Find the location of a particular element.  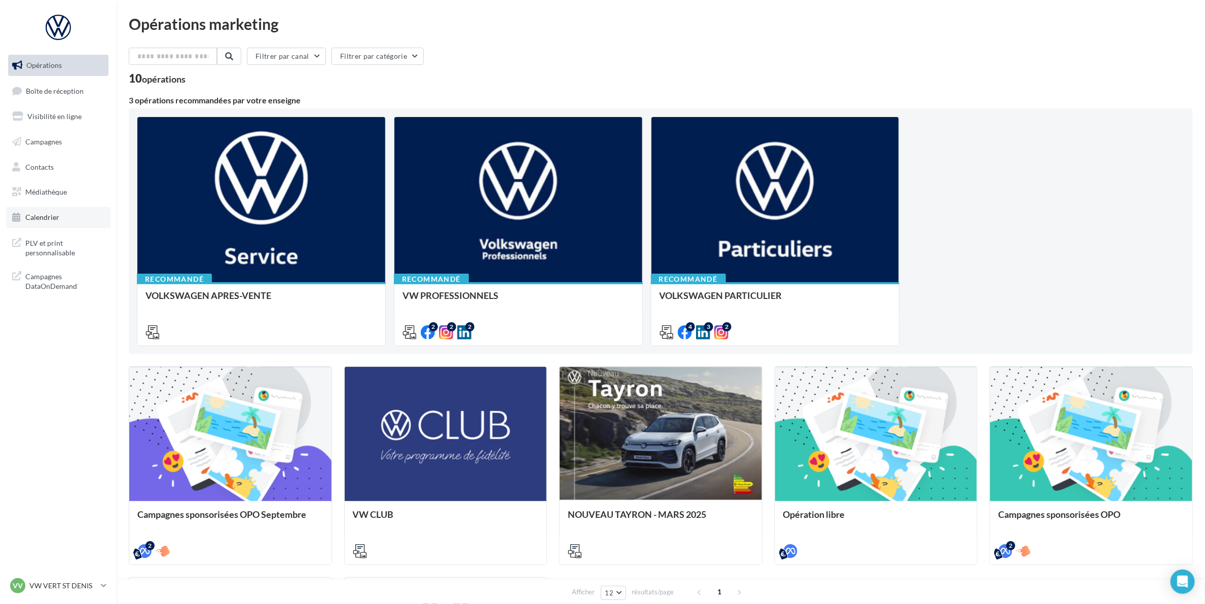

a: Opérations is located at coordinates (58, 65).